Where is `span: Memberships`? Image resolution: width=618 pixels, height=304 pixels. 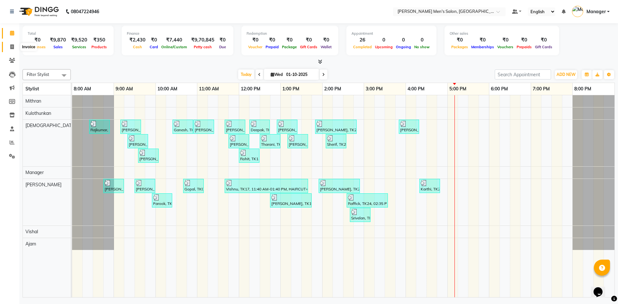 span: Memberships is located at coordinates (482, 47).